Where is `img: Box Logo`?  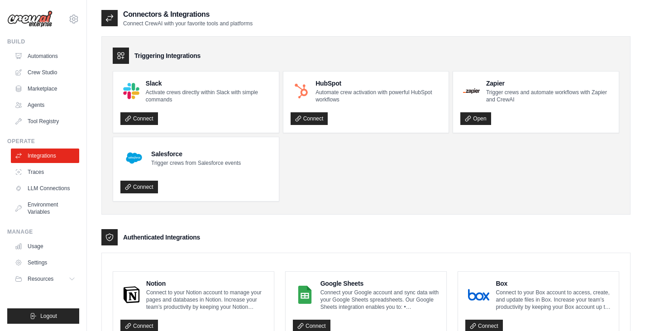
img: Box Logo is located at coordinates (479, 295).